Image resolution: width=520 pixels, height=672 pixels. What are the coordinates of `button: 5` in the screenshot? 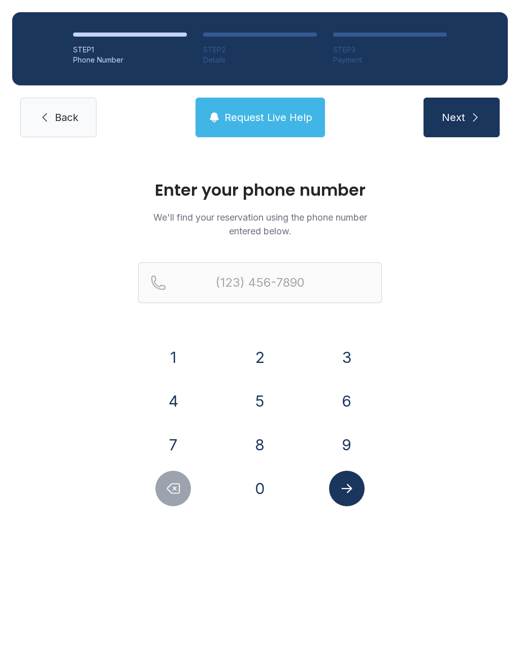 It's located at (260, 401).